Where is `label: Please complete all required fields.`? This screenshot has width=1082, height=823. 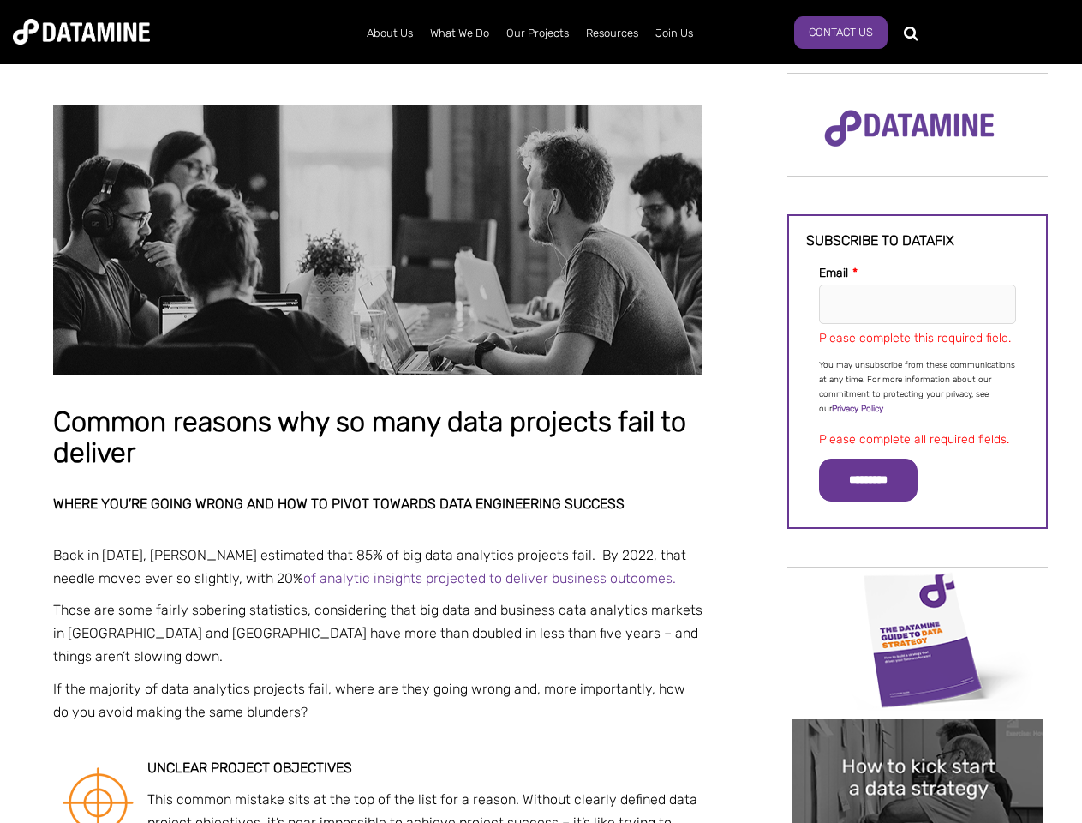 label: Please complete all required fields. is located at coordinates (914, 439).